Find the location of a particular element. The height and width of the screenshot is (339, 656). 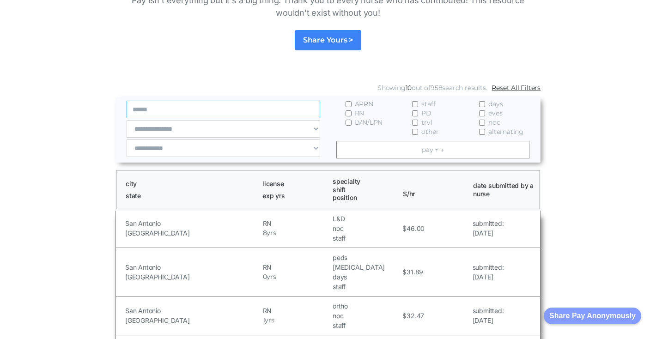

h1: date submitted by a nurse is located at coordinates (504, 189).